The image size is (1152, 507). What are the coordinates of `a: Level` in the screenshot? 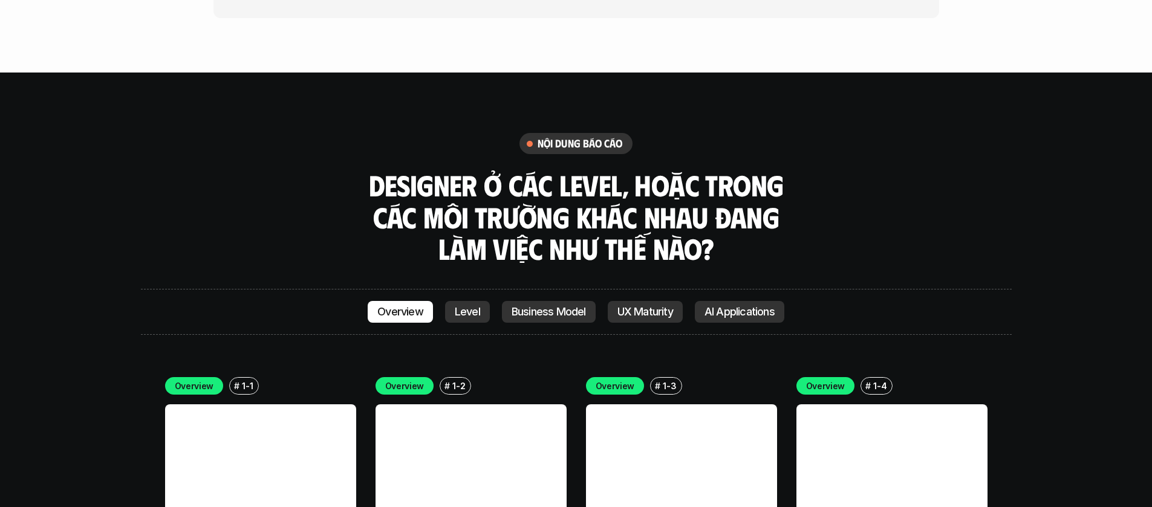 It's located at (467, 312).